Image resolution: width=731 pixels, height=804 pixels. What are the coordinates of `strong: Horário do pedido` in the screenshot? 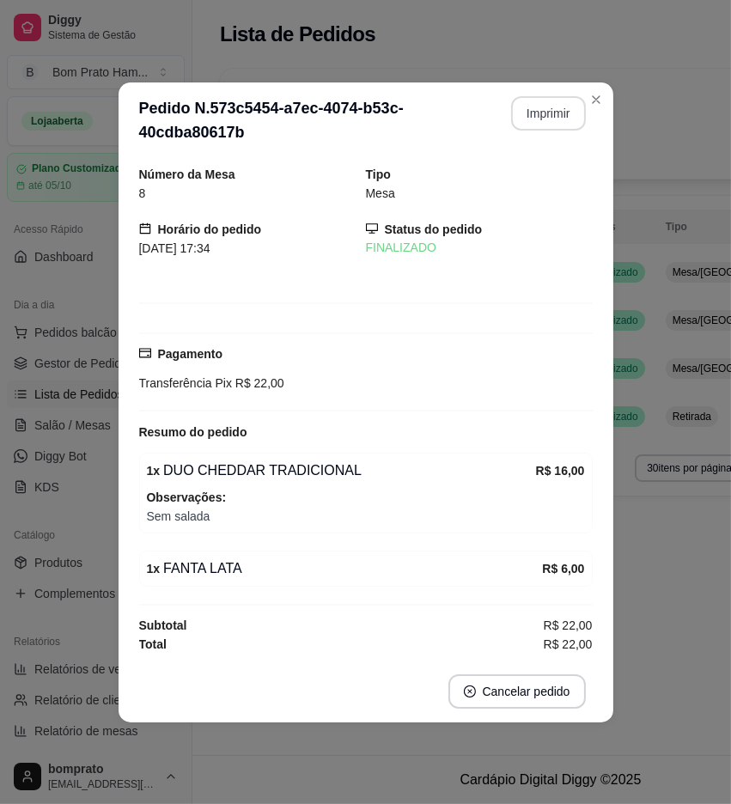 It's located at (210, 229).